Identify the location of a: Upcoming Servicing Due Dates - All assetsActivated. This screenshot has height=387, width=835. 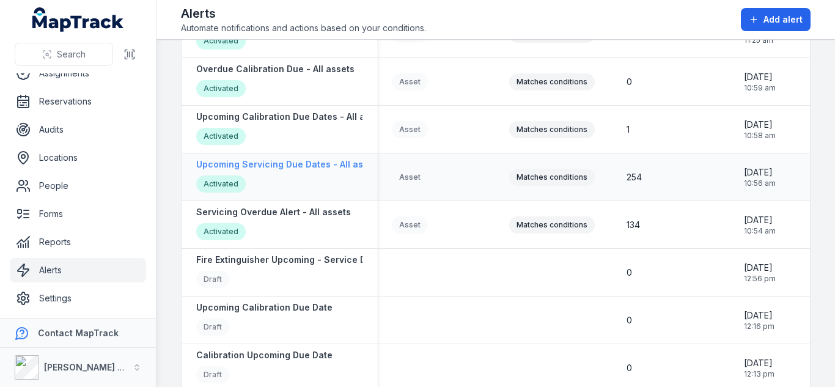
(288, 177).